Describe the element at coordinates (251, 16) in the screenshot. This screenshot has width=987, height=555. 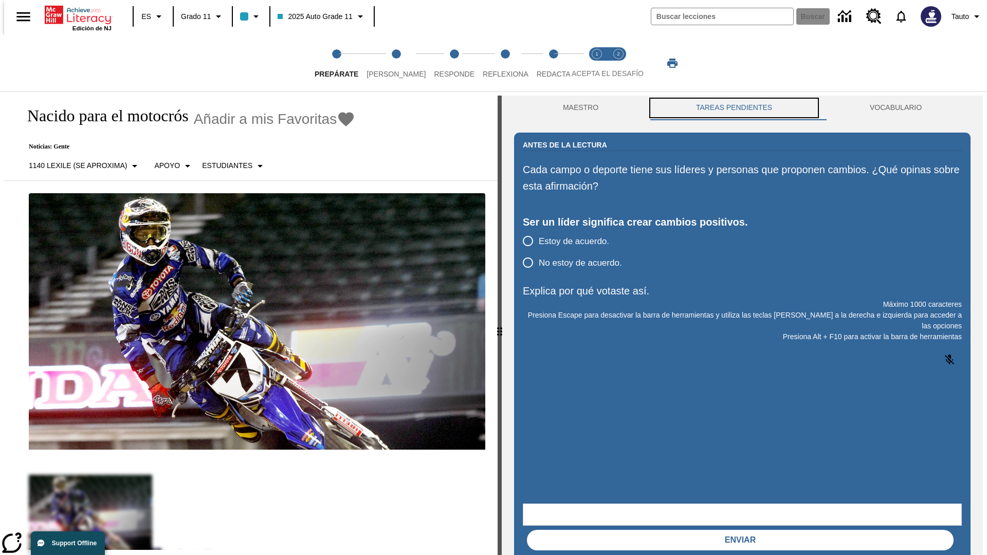
I see `button: El color de la clase es azul claro. Cambiar el color de la clase.` at that location.